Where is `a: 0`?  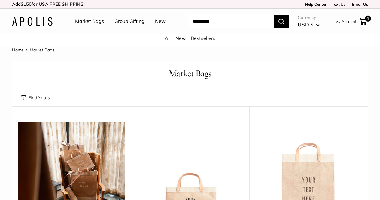 a: 0 is located at coordinates (363, 21).